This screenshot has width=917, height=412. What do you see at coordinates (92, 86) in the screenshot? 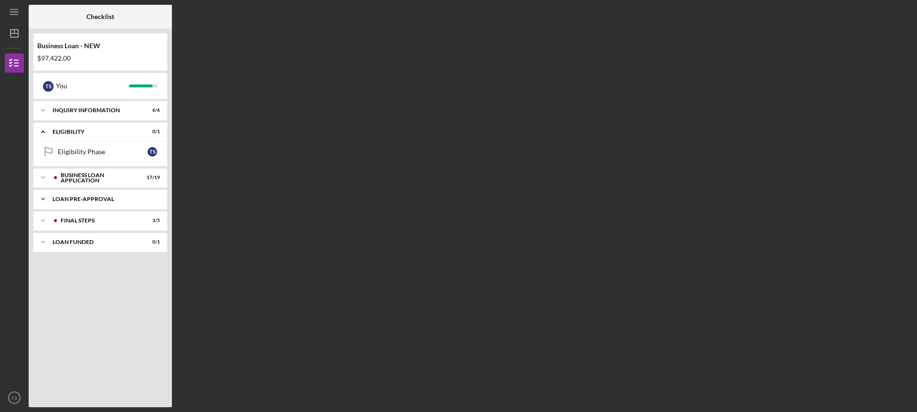
I see `div: You` at bounding box center [92, 86].